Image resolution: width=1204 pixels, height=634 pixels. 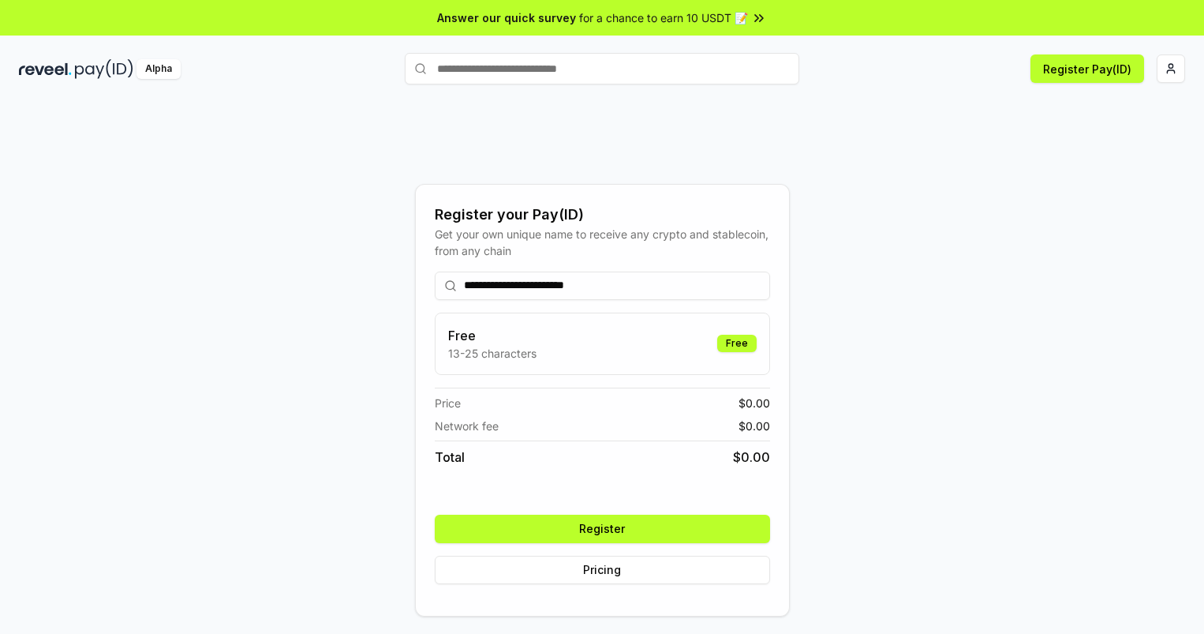 I want to click on div: Alpha, so click(x=159, y=69).